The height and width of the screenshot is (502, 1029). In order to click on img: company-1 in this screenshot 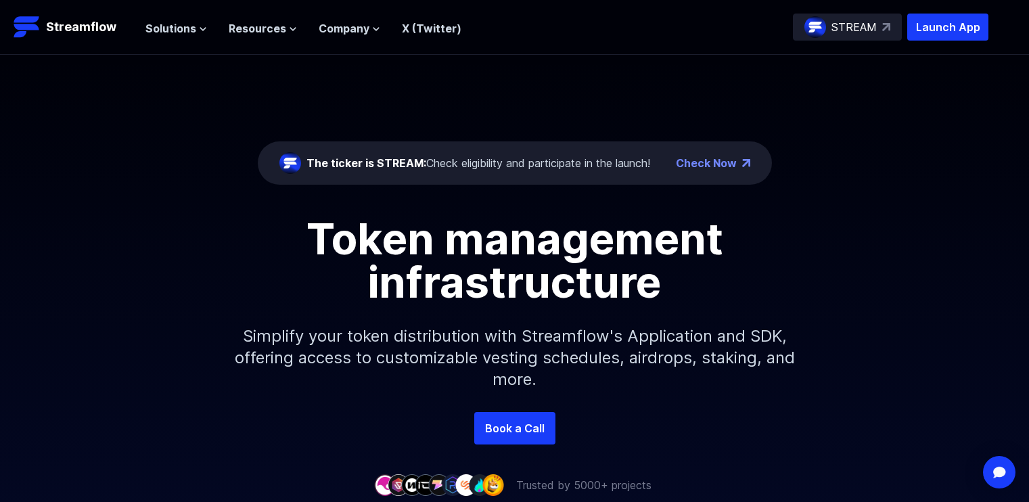, I will do `click(385, 484)`.